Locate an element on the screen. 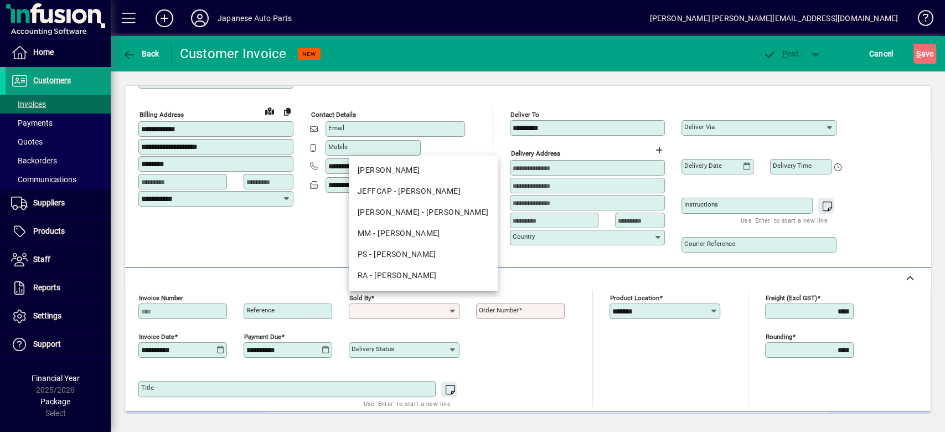 The width and height of the screenshot is (945, 432). span: Quotes is located at coordinates (27, 142).